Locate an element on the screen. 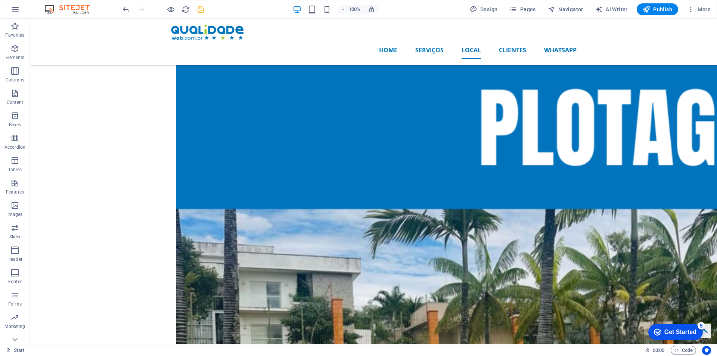 The image size is (717, 356). p: Features is located at coordinates (15, 192).